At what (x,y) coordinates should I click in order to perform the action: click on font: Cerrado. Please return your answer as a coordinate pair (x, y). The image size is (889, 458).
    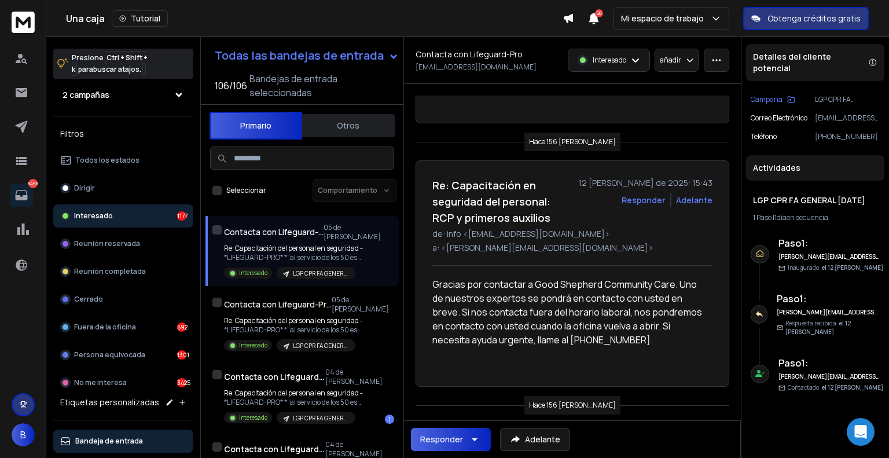
    Looking at the image, I should click on (89, 299).